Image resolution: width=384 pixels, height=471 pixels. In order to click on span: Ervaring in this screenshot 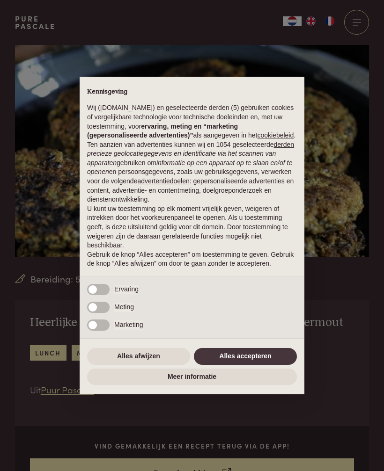, I will do `click(126, 290)`.